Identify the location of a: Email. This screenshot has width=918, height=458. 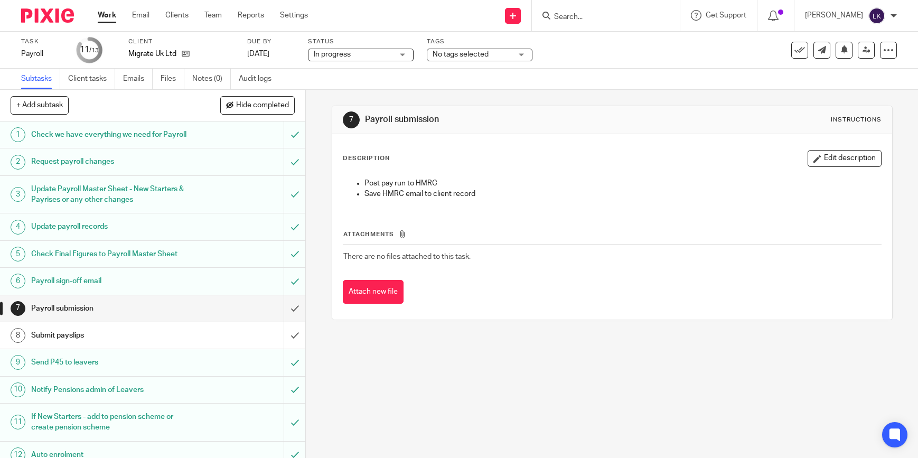
(140, 15).